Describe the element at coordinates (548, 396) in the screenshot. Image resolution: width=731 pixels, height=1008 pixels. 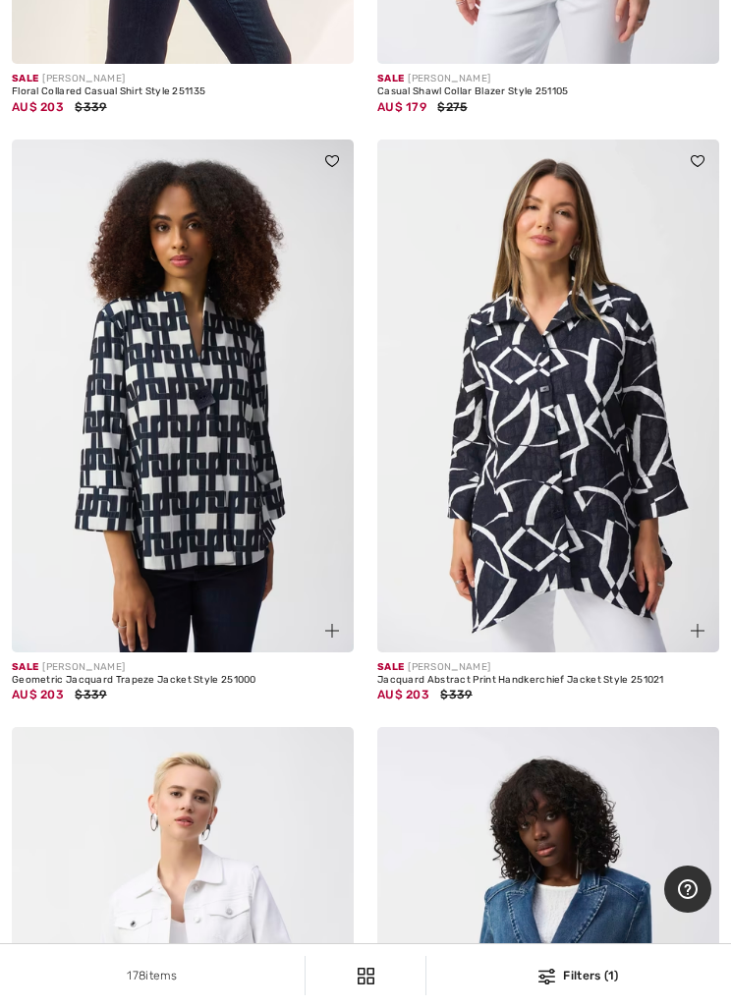
I see `a: Jacquard Abstract Print Handkerchief Jacket Style 251021. Midnight Blue/Vanilla` at that location.